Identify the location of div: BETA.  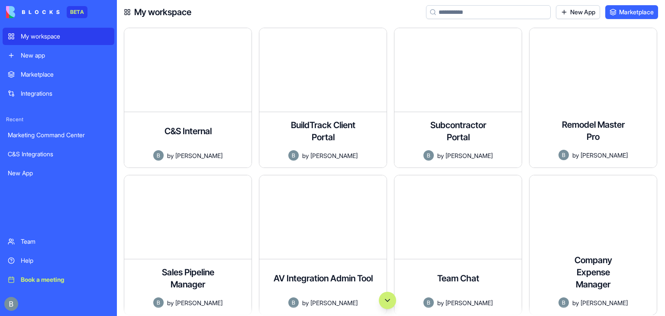
(77, 12).